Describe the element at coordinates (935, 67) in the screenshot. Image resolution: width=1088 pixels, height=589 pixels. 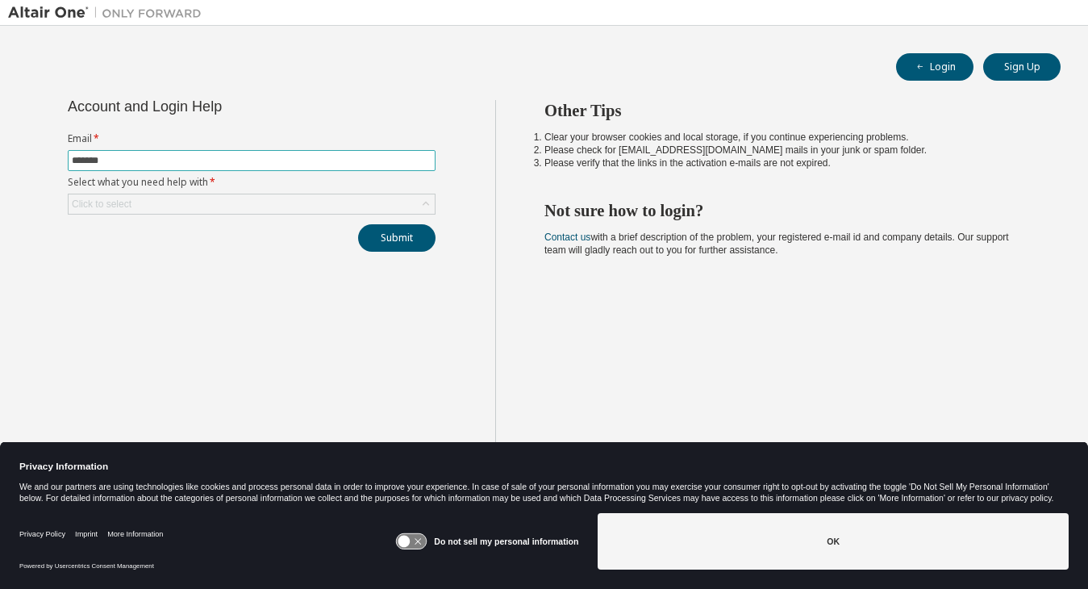
I see `button: Login` at that location.